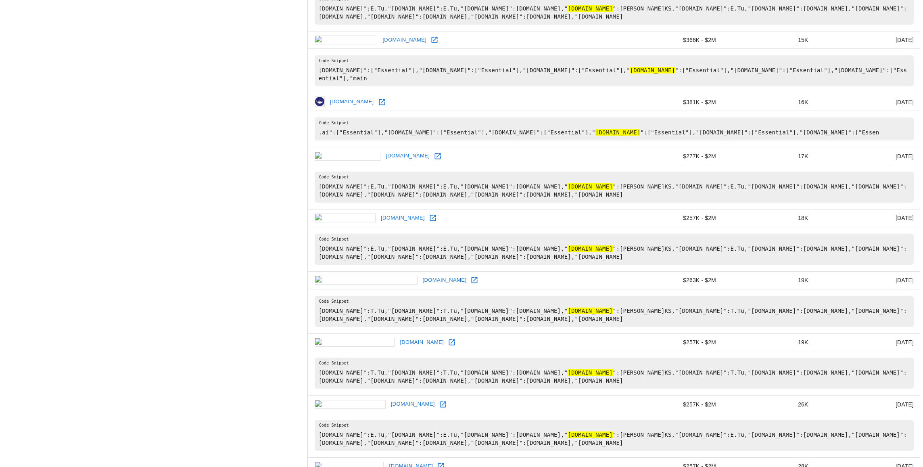 The height and width of the screenshot is (467, 923). What do you see at coordinates (434, 40) in the screenshot?
I see `a: Open f1000.com in new window` at bounding box center [434, 40].